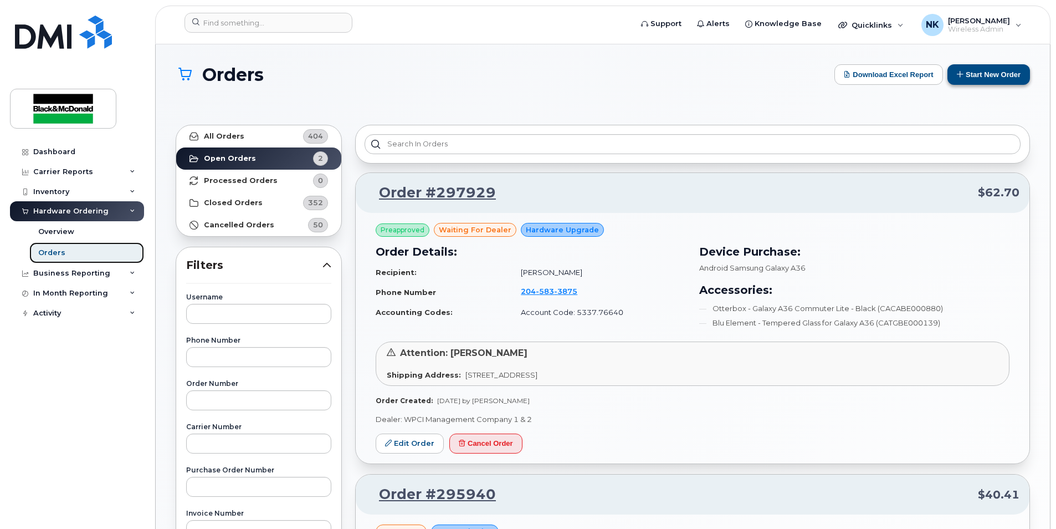 This screenshot has width=1056, height=529. Describe the element at coordinates (315, 202) in the screenshot. I see `span: 352` at that location.